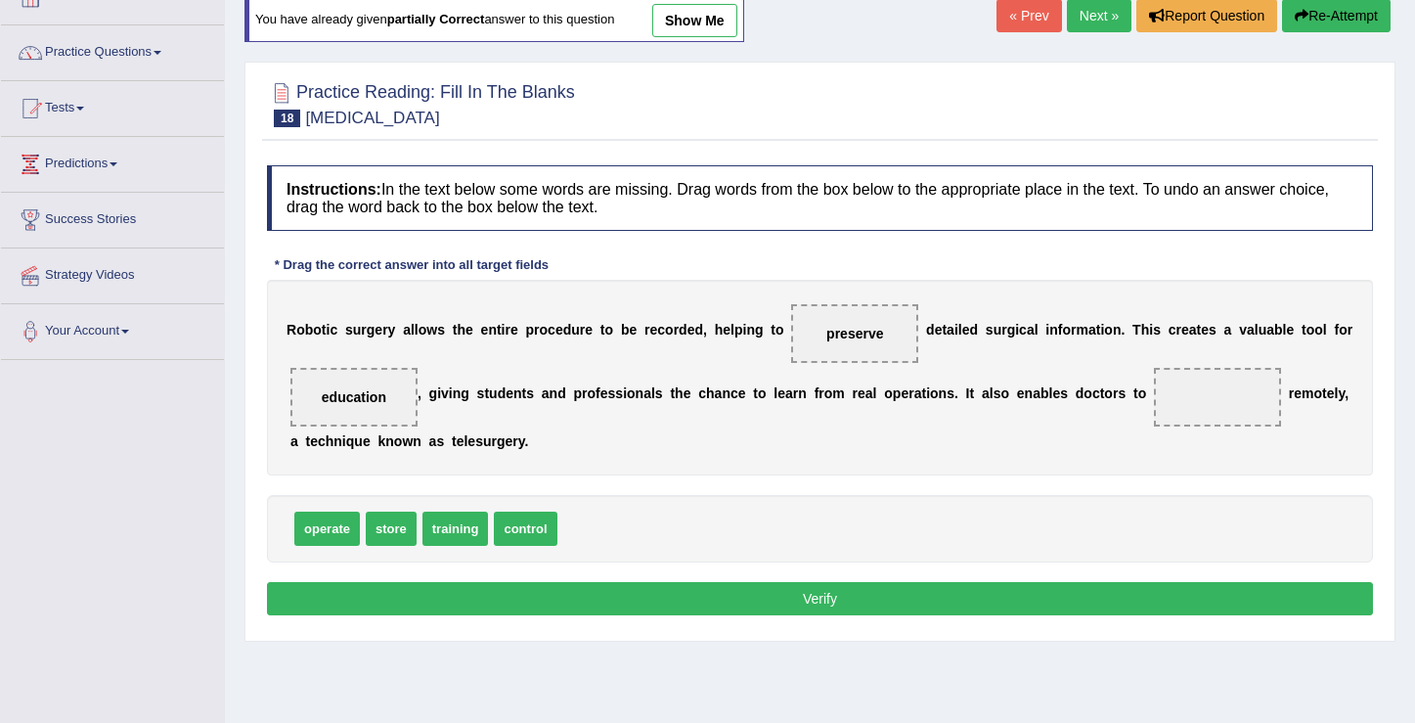 Image resolution: width=1415 pixels, height=723 pixels. What do you see at coordinates (694, 21) in the screenshot?
I see `a: show me` at bounding box center [694, 21].